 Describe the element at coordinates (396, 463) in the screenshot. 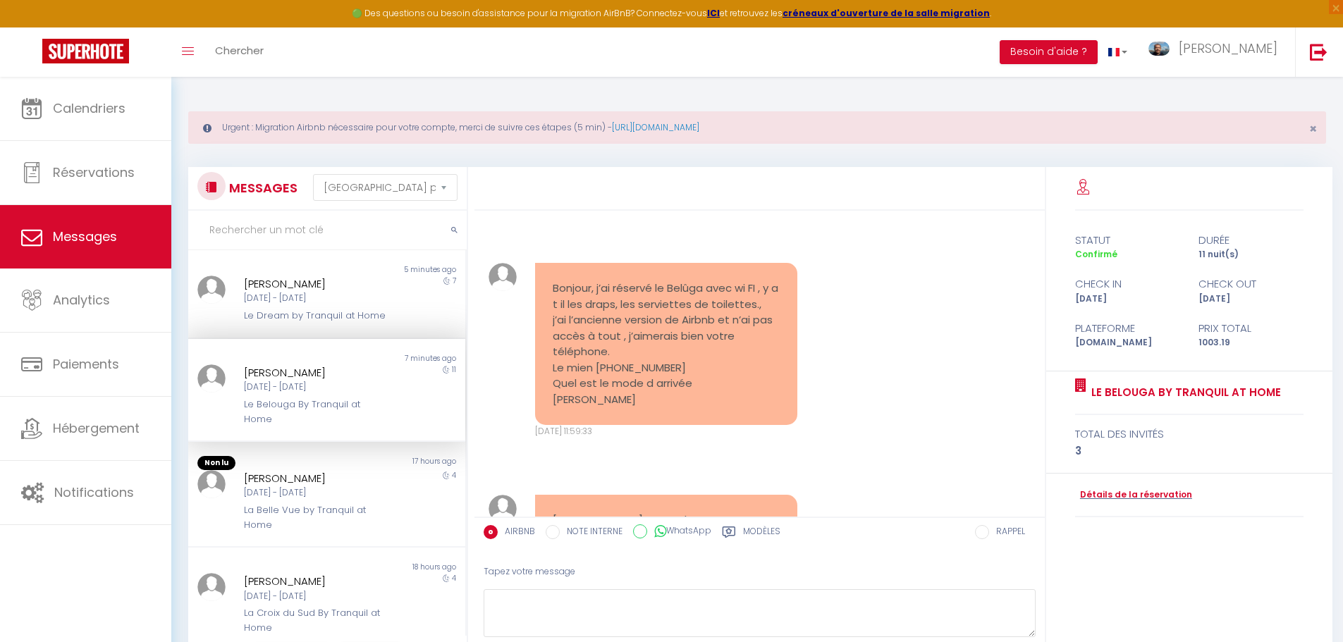

I see `div: 17 hours ago` at that location.